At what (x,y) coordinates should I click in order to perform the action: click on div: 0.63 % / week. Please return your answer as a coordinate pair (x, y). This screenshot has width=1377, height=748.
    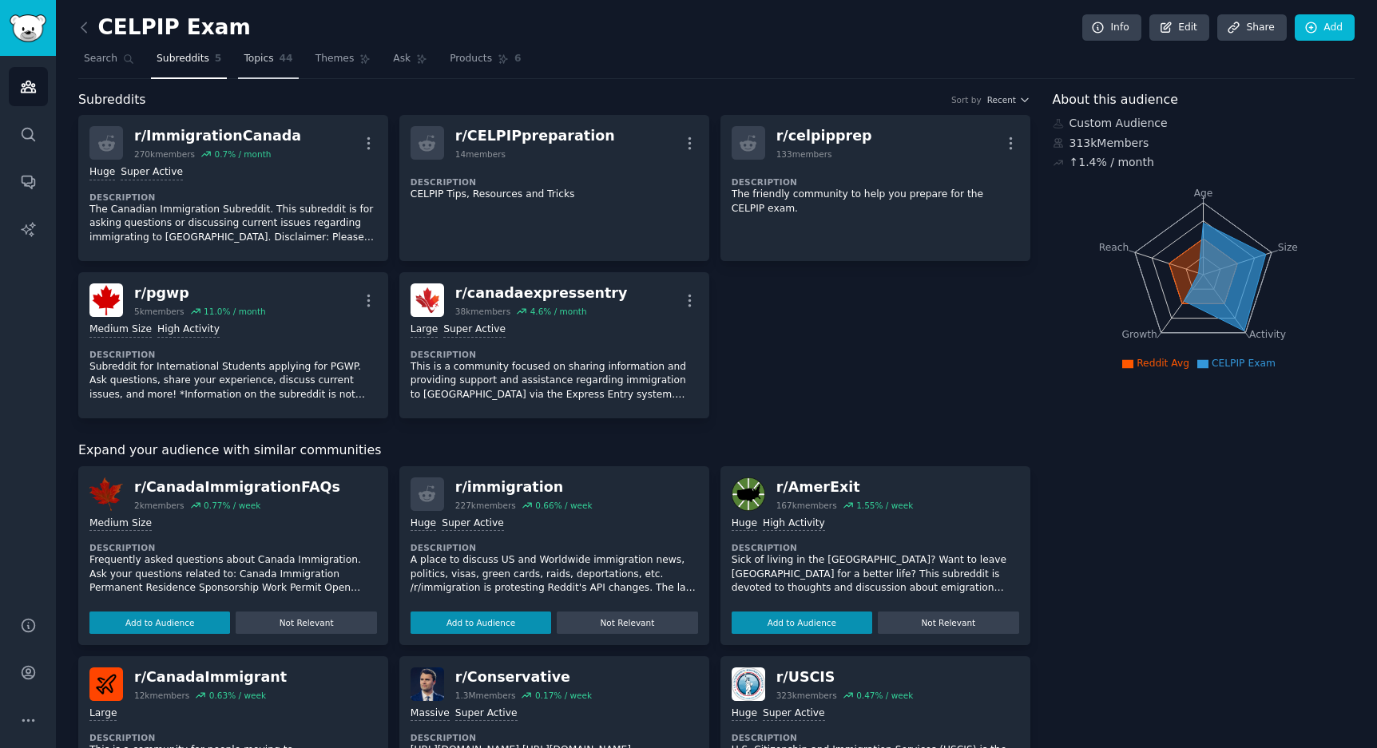
    Looking at the image, I should click on (237, 696).